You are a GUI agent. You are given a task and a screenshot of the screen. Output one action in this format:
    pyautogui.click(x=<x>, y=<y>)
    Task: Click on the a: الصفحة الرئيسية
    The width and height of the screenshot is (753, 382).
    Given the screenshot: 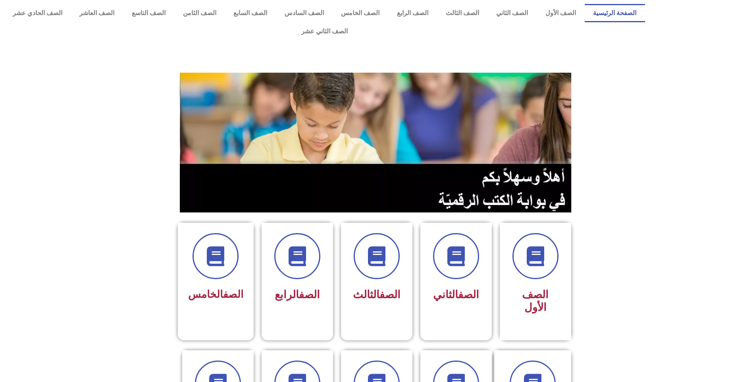 What is the action you would take?
    pyautogui.click(x=615, y=13)
    